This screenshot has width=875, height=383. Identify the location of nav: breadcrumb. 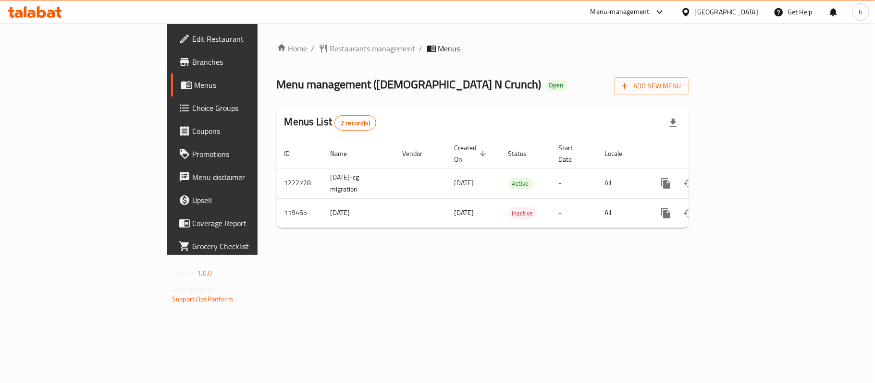
(482, 49).